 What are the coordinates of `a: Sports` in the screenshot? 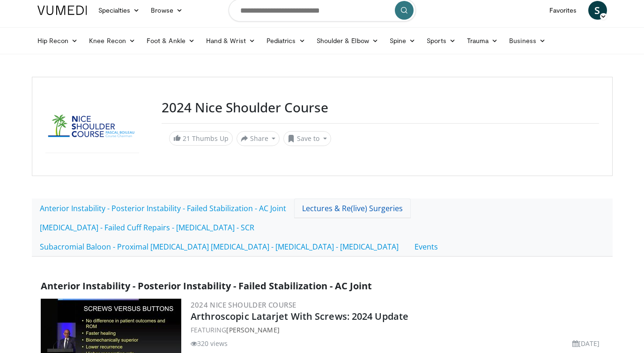 It's located at (441, 41).